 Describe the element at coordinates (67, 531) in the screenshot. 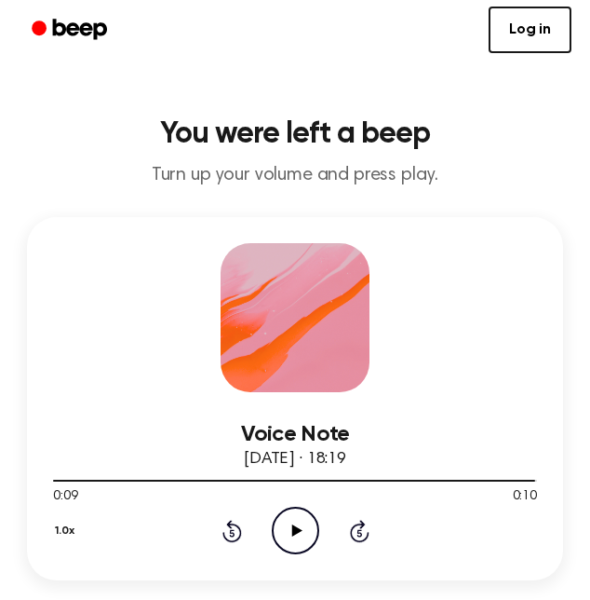

I see `button: 1.0x` at that location.